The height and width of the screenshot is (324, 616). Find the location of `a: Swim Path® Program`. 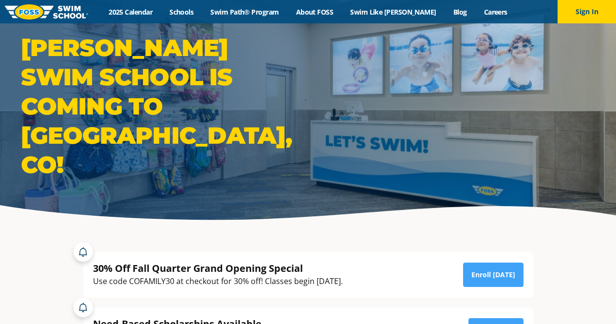

a: Swim Path® Program is located at coordinates (244, 12).